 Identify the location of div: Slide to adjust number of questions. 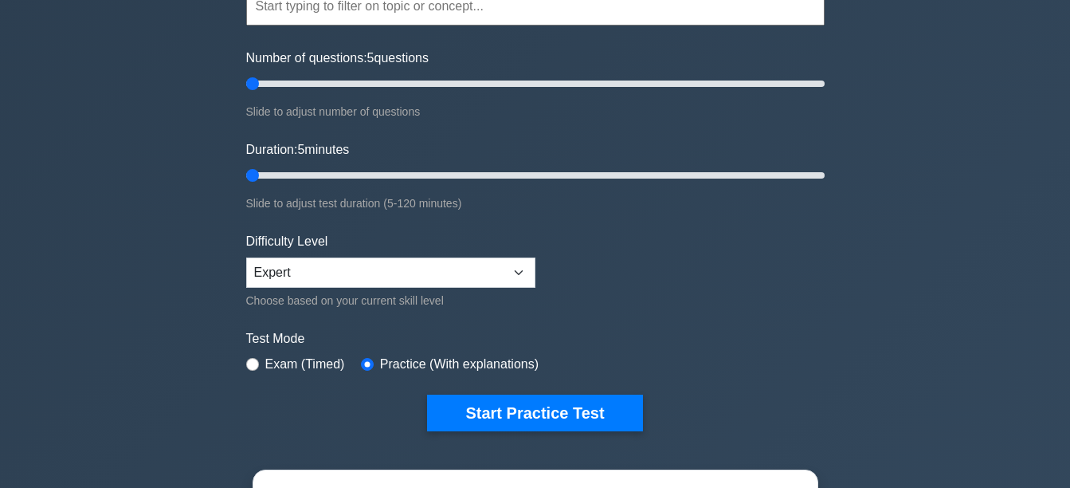
(536, 112).